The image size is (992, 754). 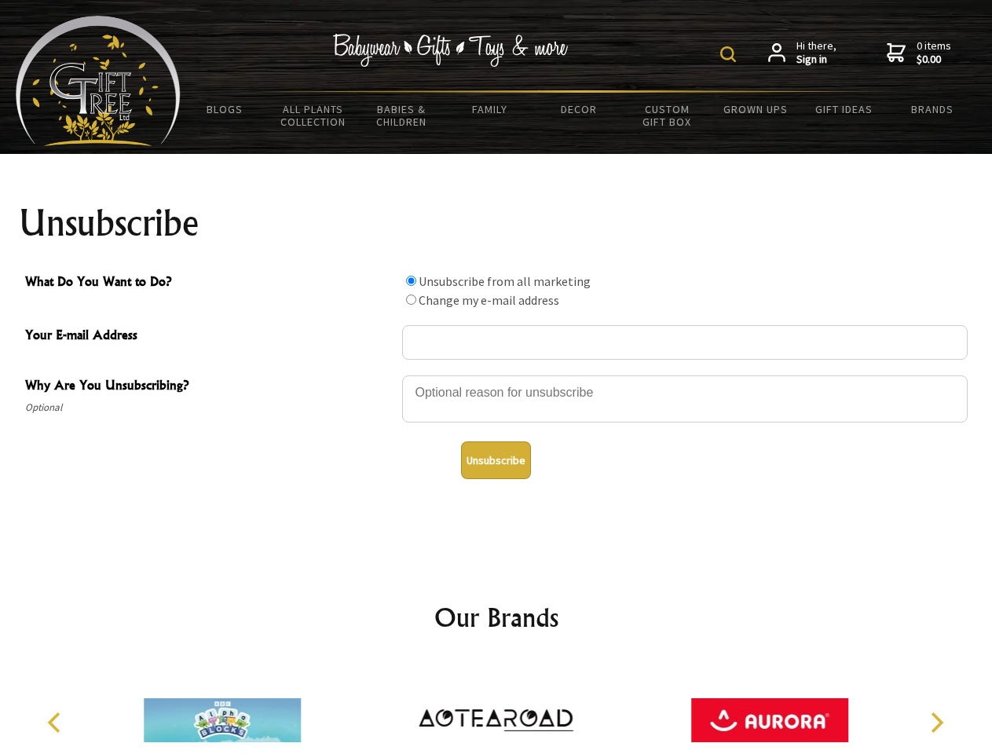 What do you see at coordinates (210, 386) in the screenshot?
I see `span: Why Are You Unsubscribing?` at bounding box center [210, 386].